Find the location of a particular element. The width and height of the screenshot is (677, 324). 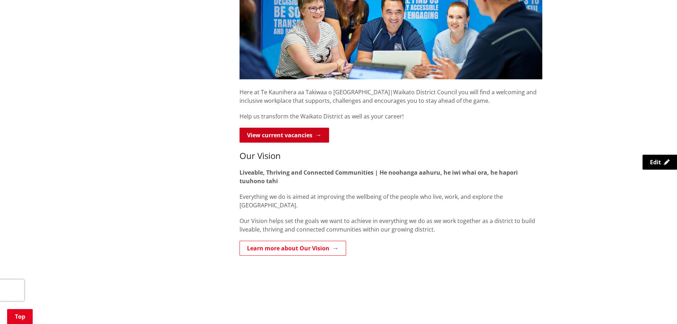

p: Help us transform the Waikato District as well as your career! is located at coordinates (391, 116).